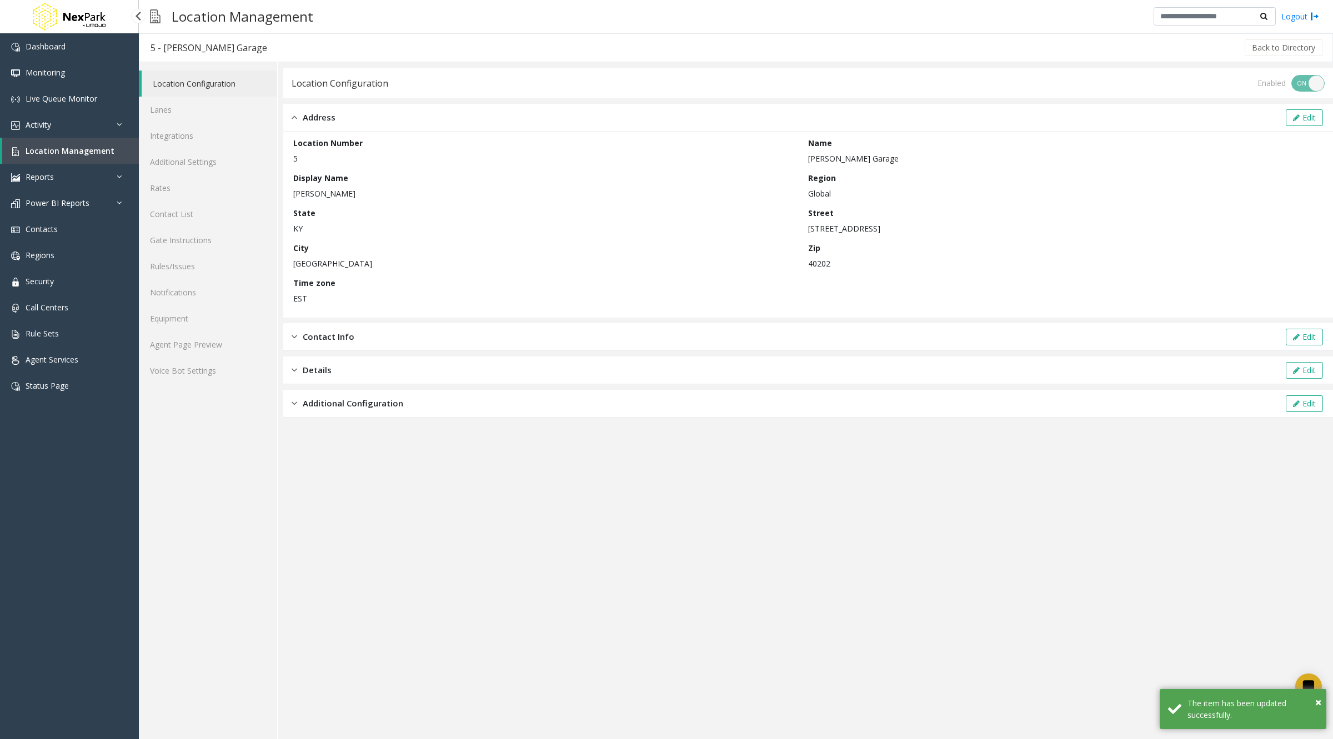 Image resolution: width=1333 pixels, height=739 pixels. What do you see at coordinates (47, 307) in the screenshot?
I see `span: Call Centers` at bounding box center [47, 307].